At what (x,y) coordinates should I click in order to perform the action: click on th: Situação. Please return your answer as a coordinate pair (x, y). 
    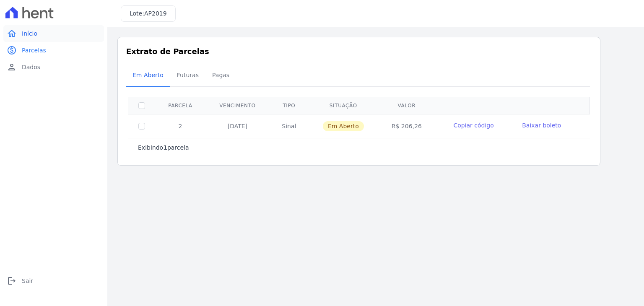
    Looking at the image, I should click on (344, 105).